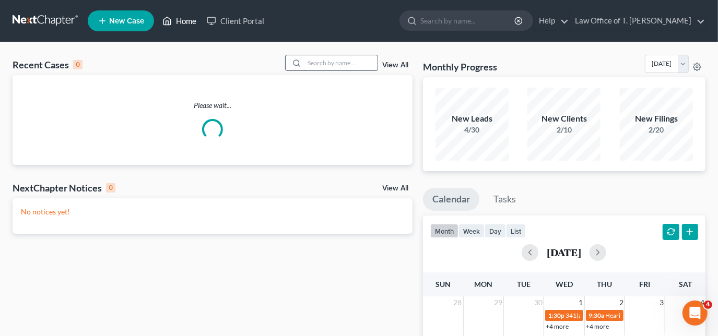  What do you see at coordinates (460, 67) in the screenshot?
I see `h3: Monthly Progress` at bounding box center [460, 67].